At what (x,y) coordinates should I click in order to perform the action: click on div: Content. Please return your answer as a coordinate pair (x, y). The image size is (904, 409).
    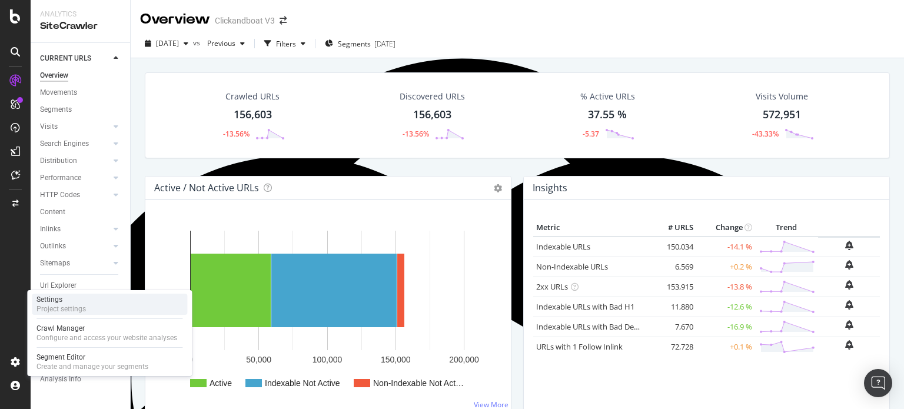
    Looking at the image, I should click on (52, 212).